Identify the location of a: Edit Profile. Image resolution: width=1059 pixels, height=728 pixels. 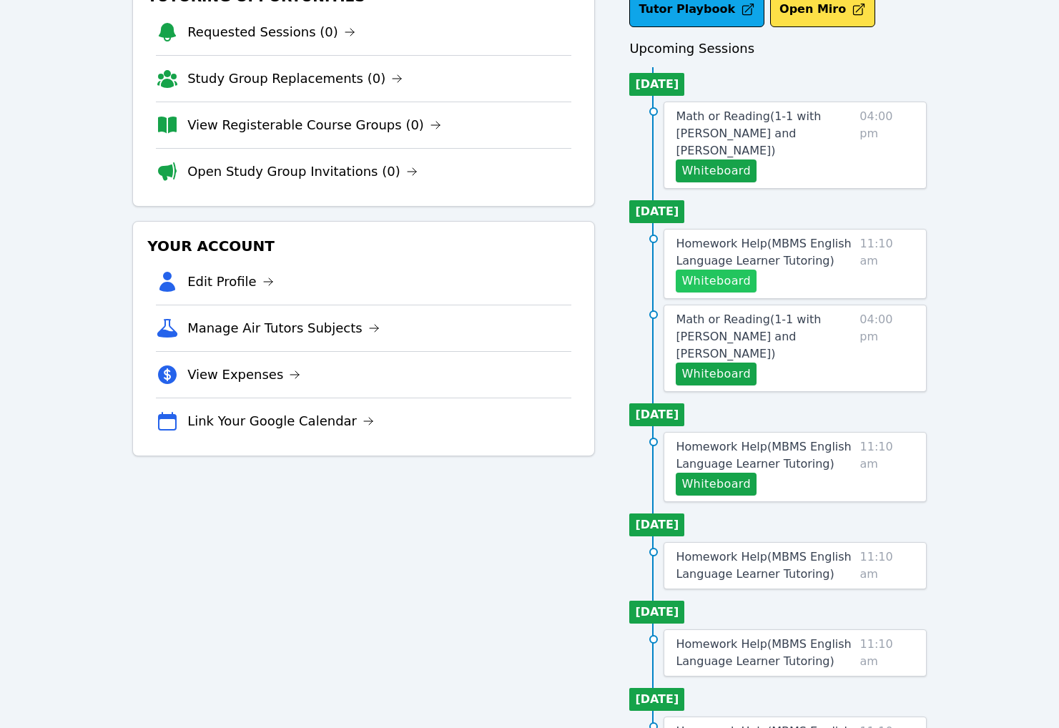
(230, 282).